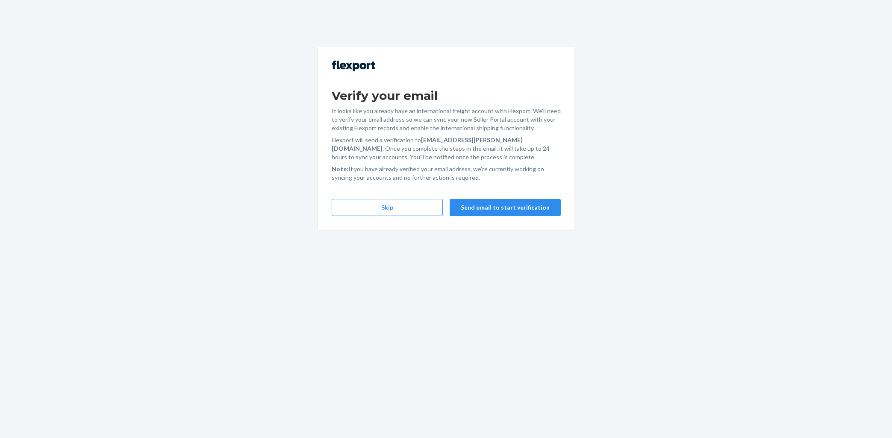 This screenshot has width=892, height=438. Describe the element at coordinates (446, 173) in the screenshot. I see `p: If you have already verified your email address, we're currently working on syncing your accounts...` at that location.